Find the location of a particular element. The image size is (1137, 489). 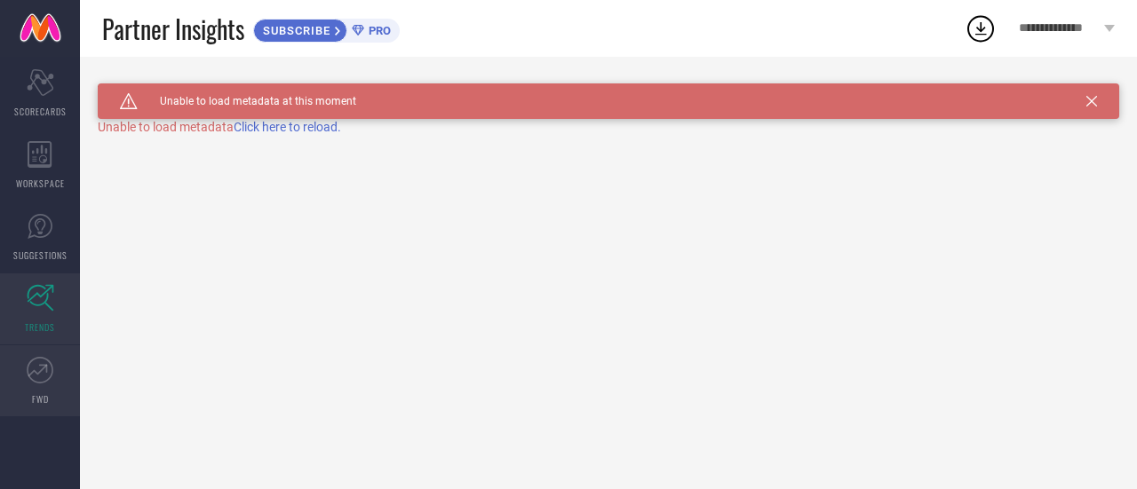

span: Partner Insights is located at coordinates (173, 28).